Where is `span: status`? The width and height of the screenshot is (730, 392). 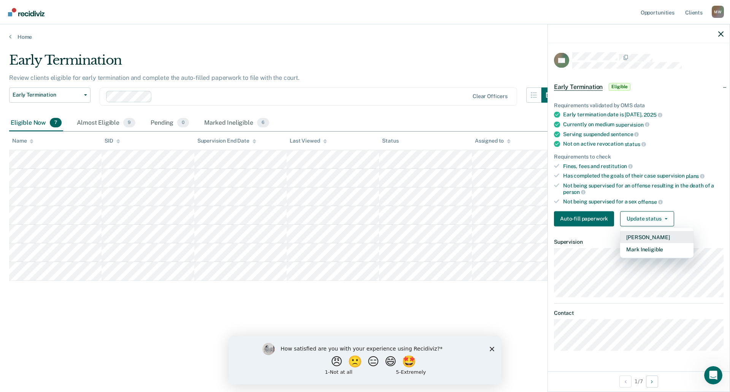
span: status is located at coordinates (636, 144).